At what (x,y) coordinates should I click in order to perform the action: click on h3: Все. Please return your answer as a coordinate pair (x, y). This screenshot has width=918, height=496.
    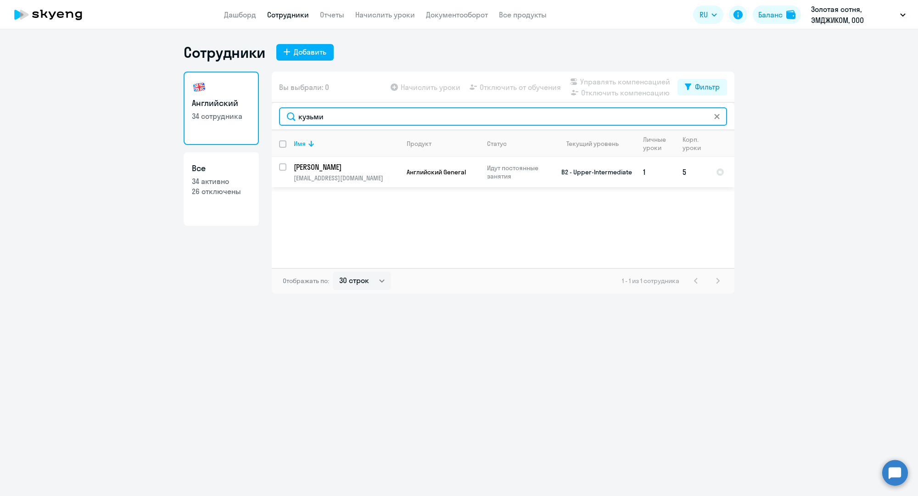
    Looking at the image, I should click on (221, 168).